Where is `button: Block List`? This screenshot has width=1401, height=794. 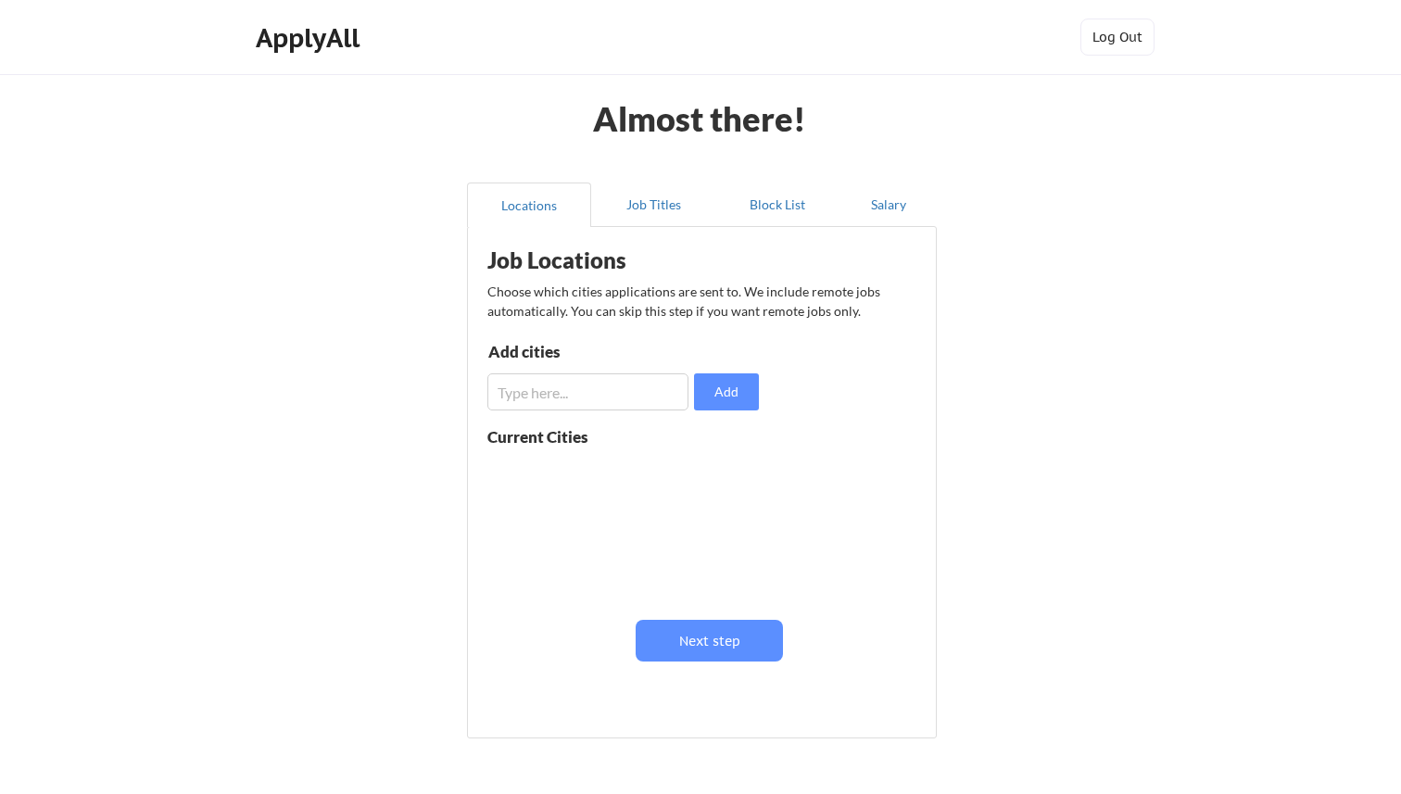
button: Block List is located at coordinates (778, 205).